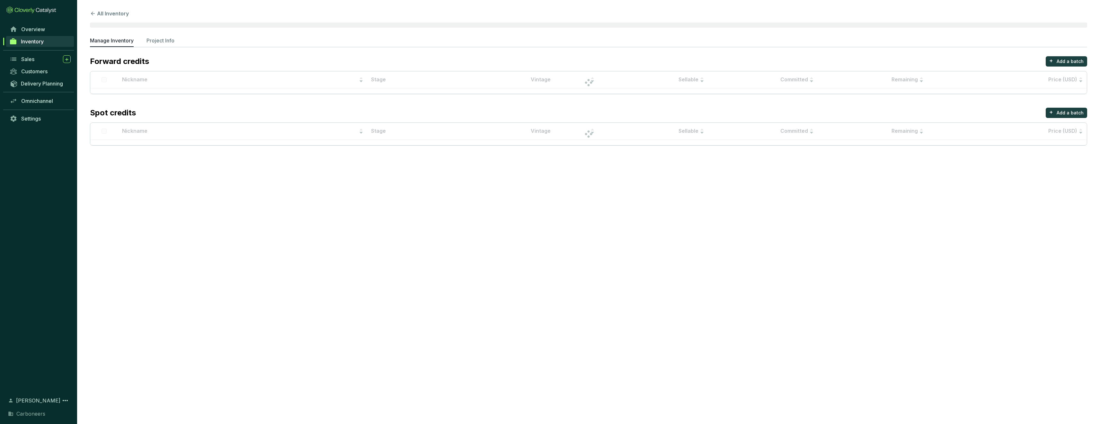 The height and width of the screenshot is (424, 1100). I want to click on span: Delivery Planning, so click(42, 84).